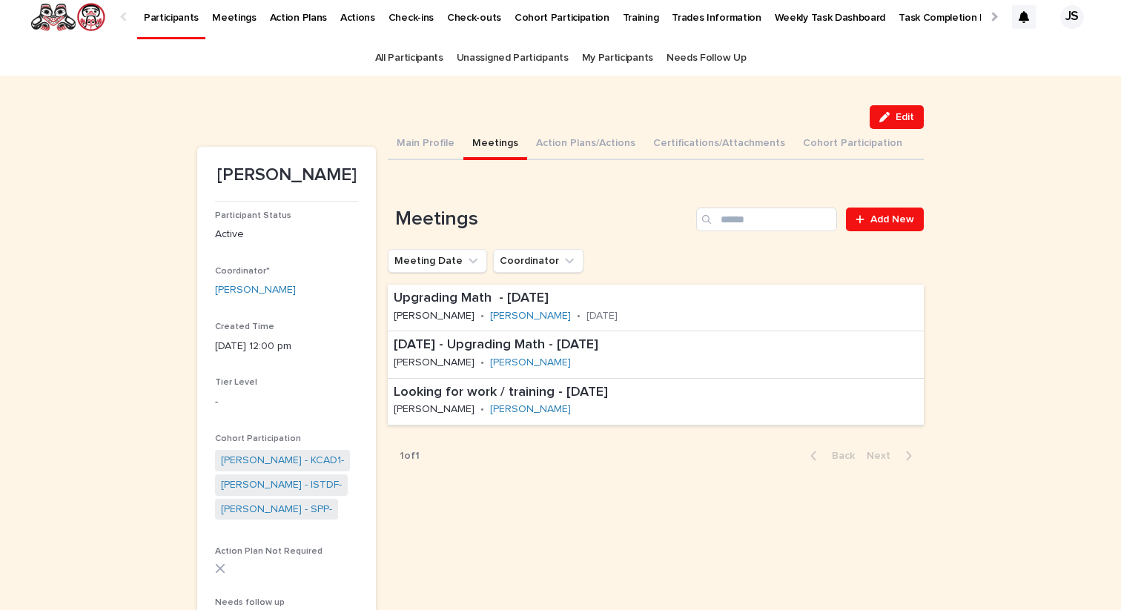 The image size is (1121, 610). What do you see at coordinates (258, 439) in the screenshot?
I see `span: Cohort Participation` at bounding box center [258, 439].